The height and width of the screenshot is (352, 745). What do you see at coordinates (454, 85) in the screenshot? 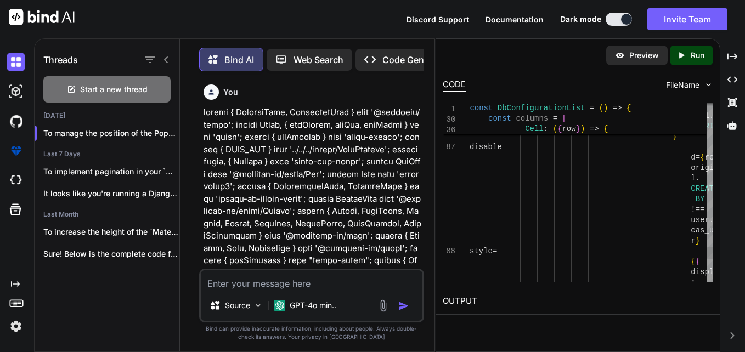
I see `div: CODE` at bounding box center [454, 85].